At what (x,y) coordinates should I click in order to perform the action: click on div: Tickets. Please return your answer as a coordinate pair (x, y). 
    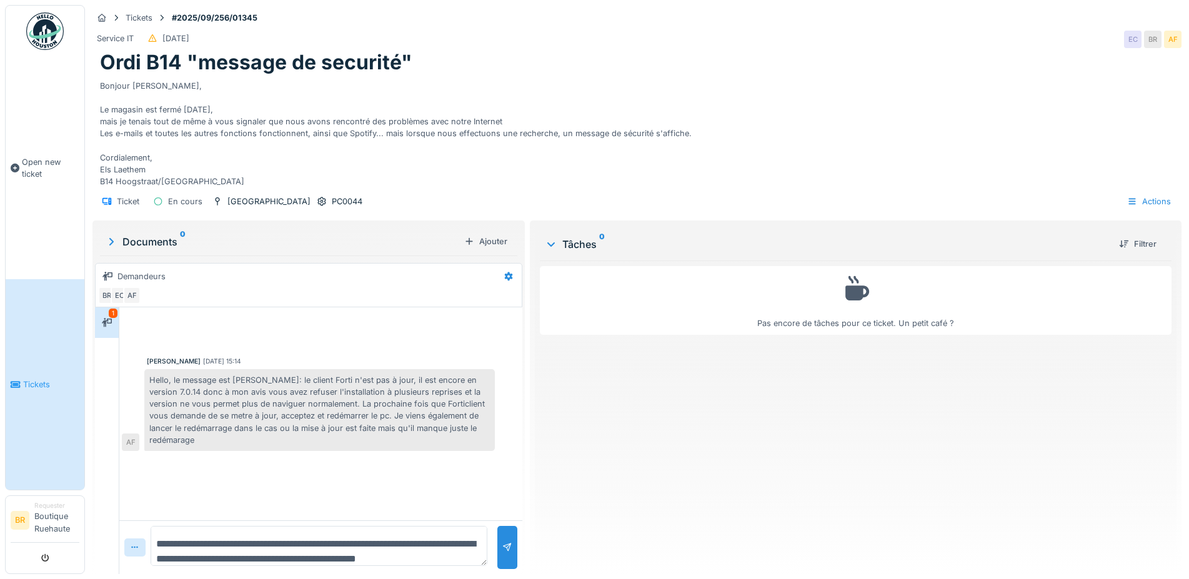
    Looking at the image, I should click on (139, 17).